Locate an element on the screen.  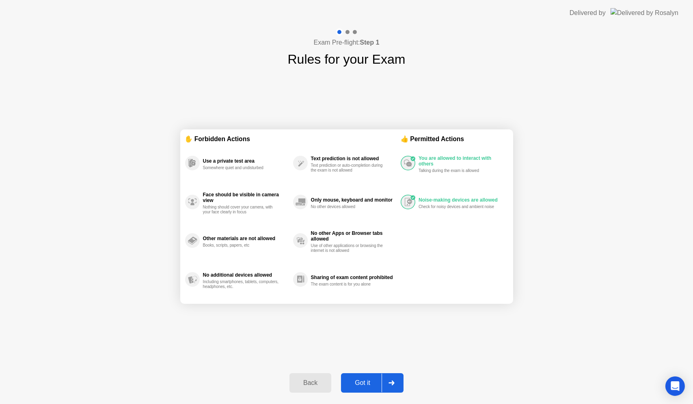
div: Sharing of exam content prohibited is located at coordinates (354, 278).